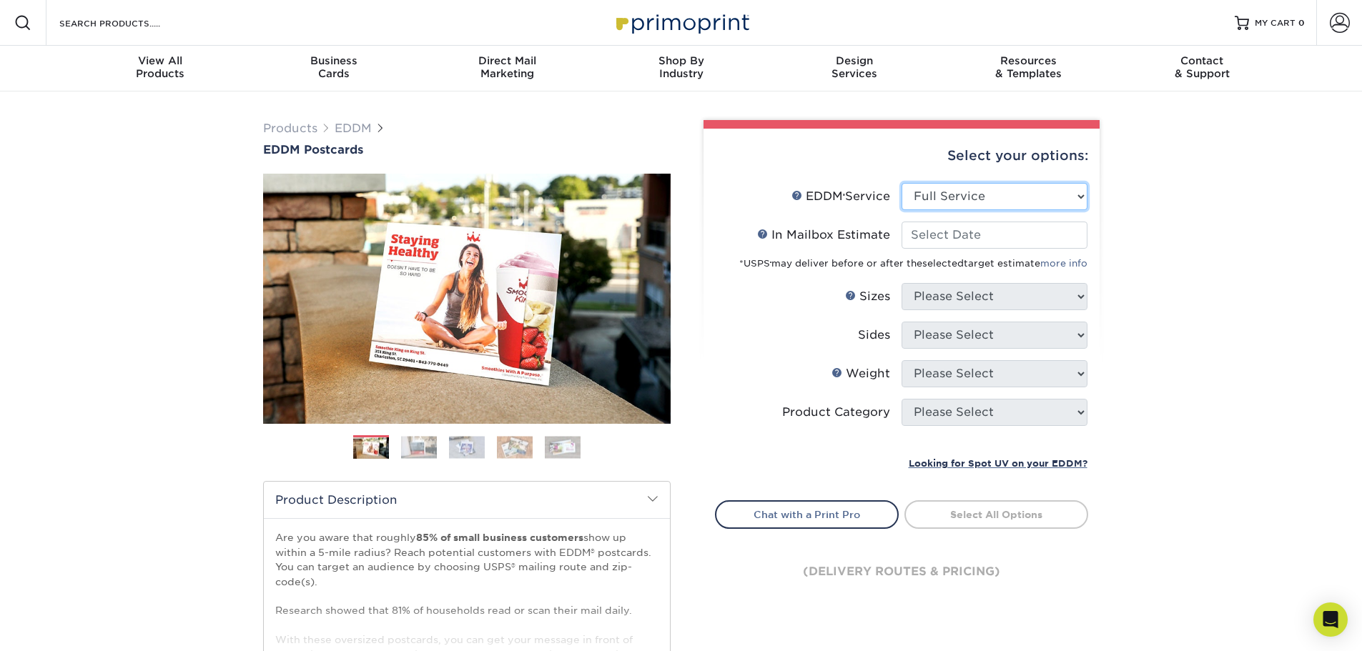 Image resolution: width=1362 pixels, height=651 pixels. What do you see at coordinates (854, 69) in the screenshot?
I see `a: DesignServices` at bounding box center [854, 69].